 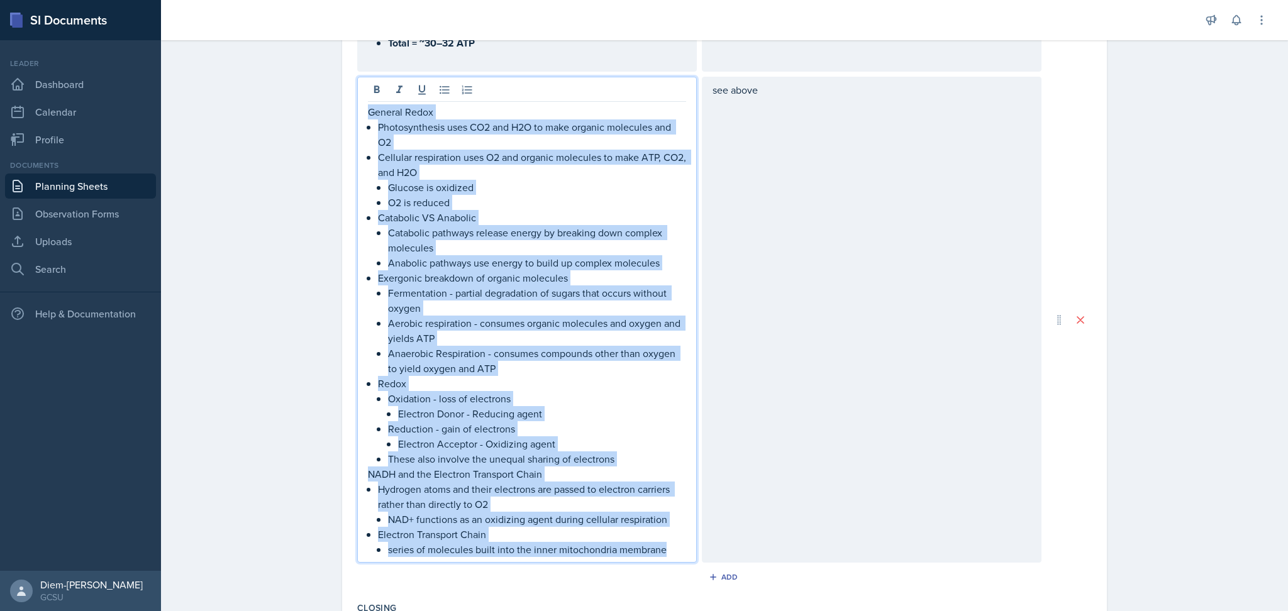 I want to click on a: Dashboard, so click(x=81, y=84).